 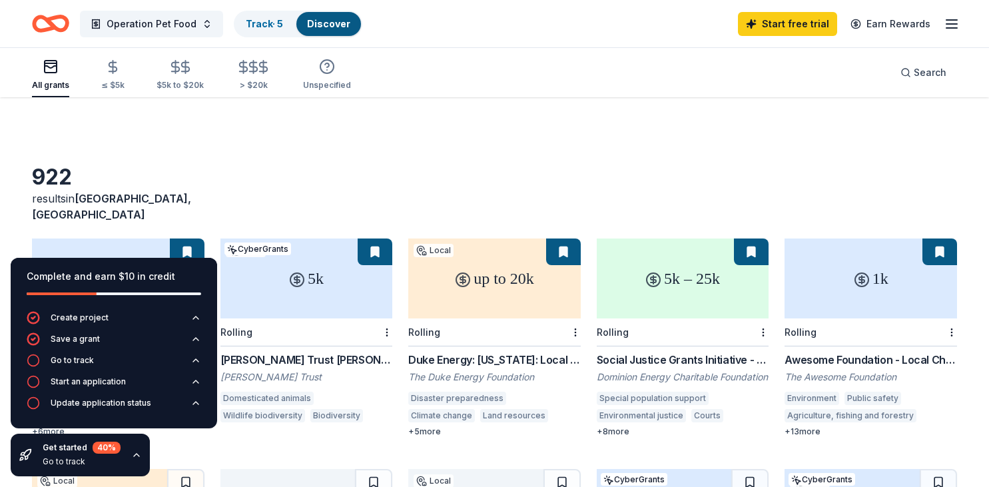 I want to click on button: Create project, so click(x=114, y=322).